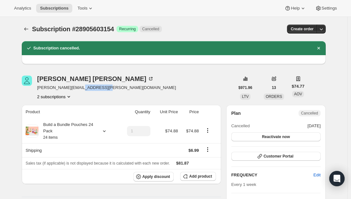 The image size is (351, 199). Describe the element at coordinates (275, 137) in the screenshot. I see `span: Reactivate now` at that location.